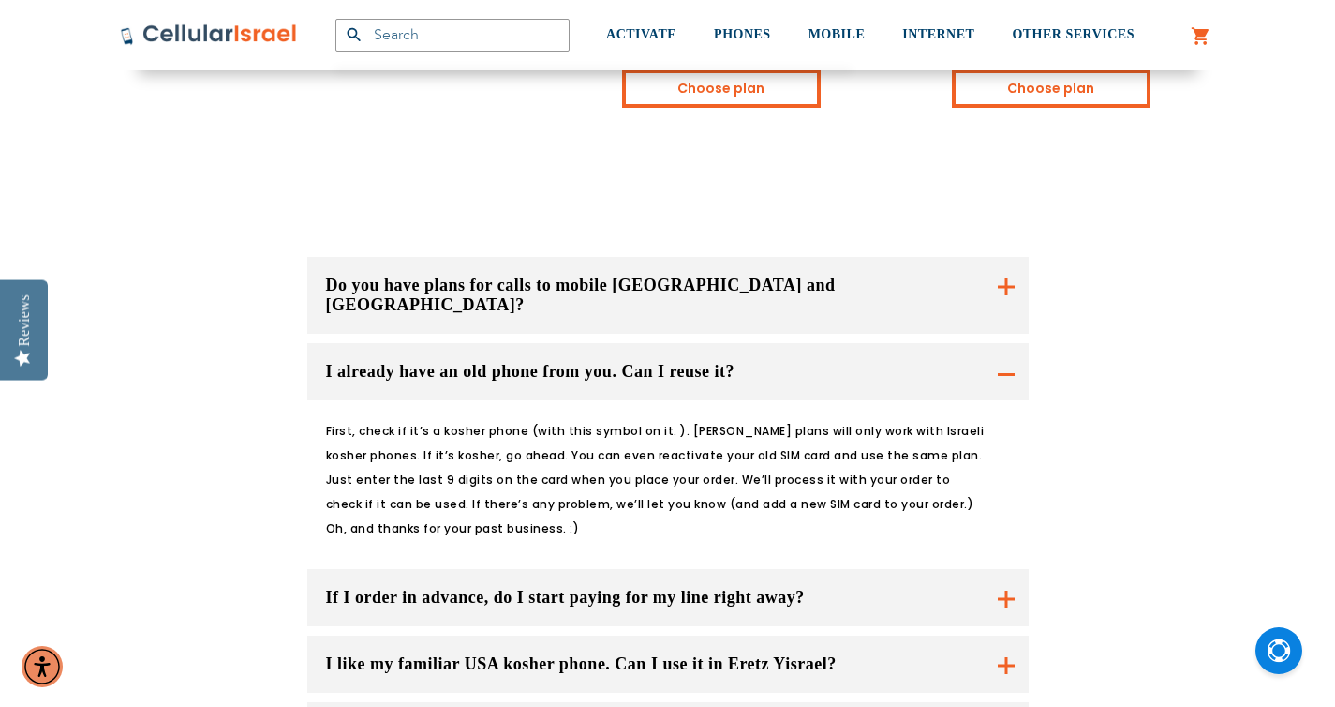  Describe the element at coordinates (837, 34) in the screenshot. I see `span: MOBILE` at that location.